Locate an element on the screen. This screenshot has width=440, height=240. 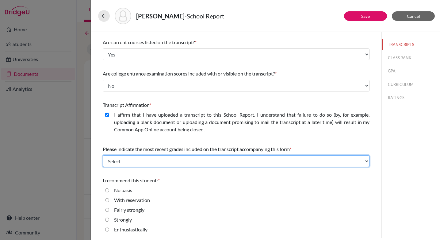
span: I recommend this student: is located at coordinates (130, 180).